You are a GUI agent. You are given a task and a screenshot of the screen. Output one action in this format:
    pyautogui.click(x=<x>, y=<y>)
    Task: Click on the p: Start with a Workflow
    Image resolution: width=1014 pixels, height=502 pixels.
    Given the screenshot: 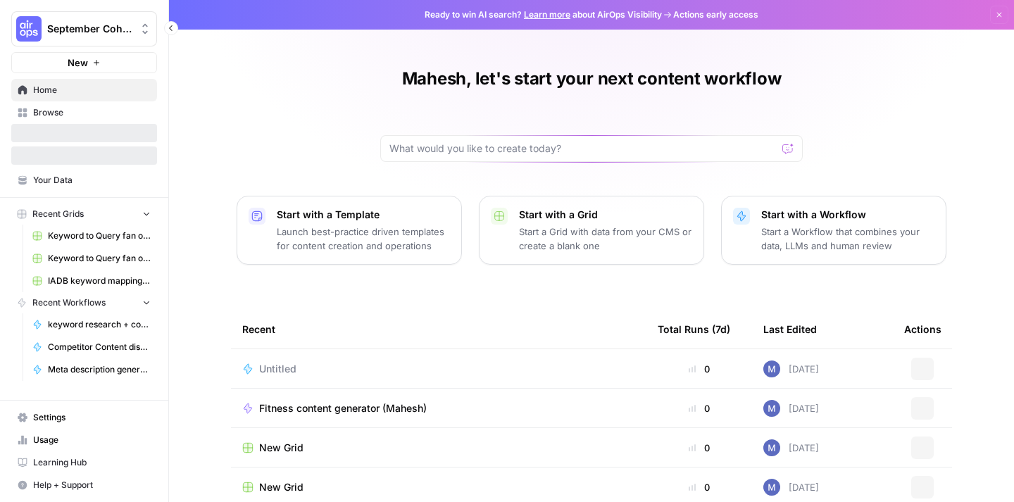 What is the action you would take?
    pyautogui.click(x=848, y=215)
    